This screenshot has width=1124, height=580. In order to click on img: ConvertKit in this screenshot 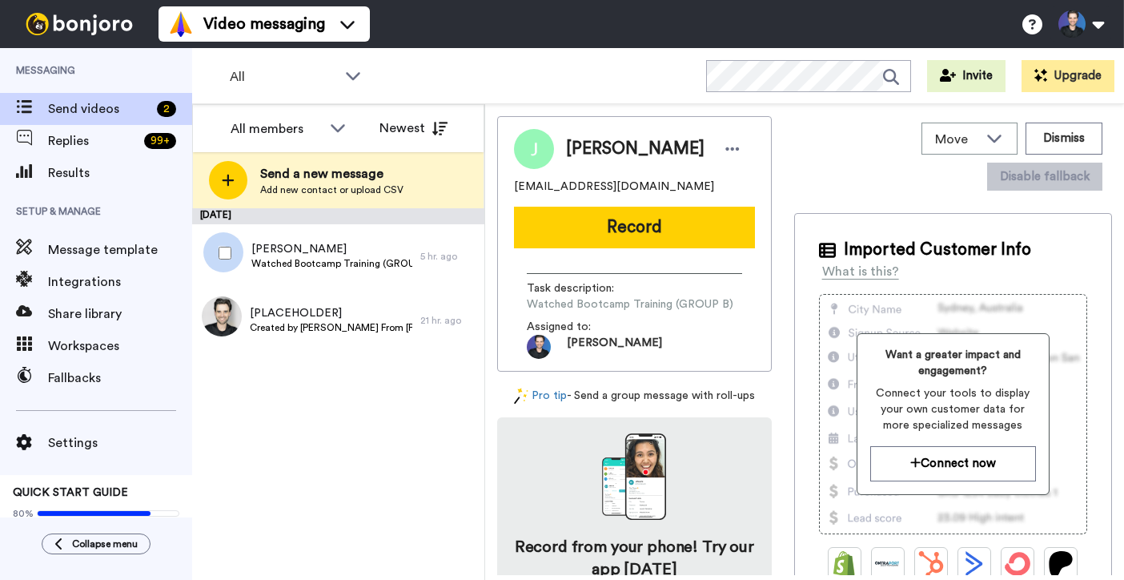, I will do `click(1018, 564)`.